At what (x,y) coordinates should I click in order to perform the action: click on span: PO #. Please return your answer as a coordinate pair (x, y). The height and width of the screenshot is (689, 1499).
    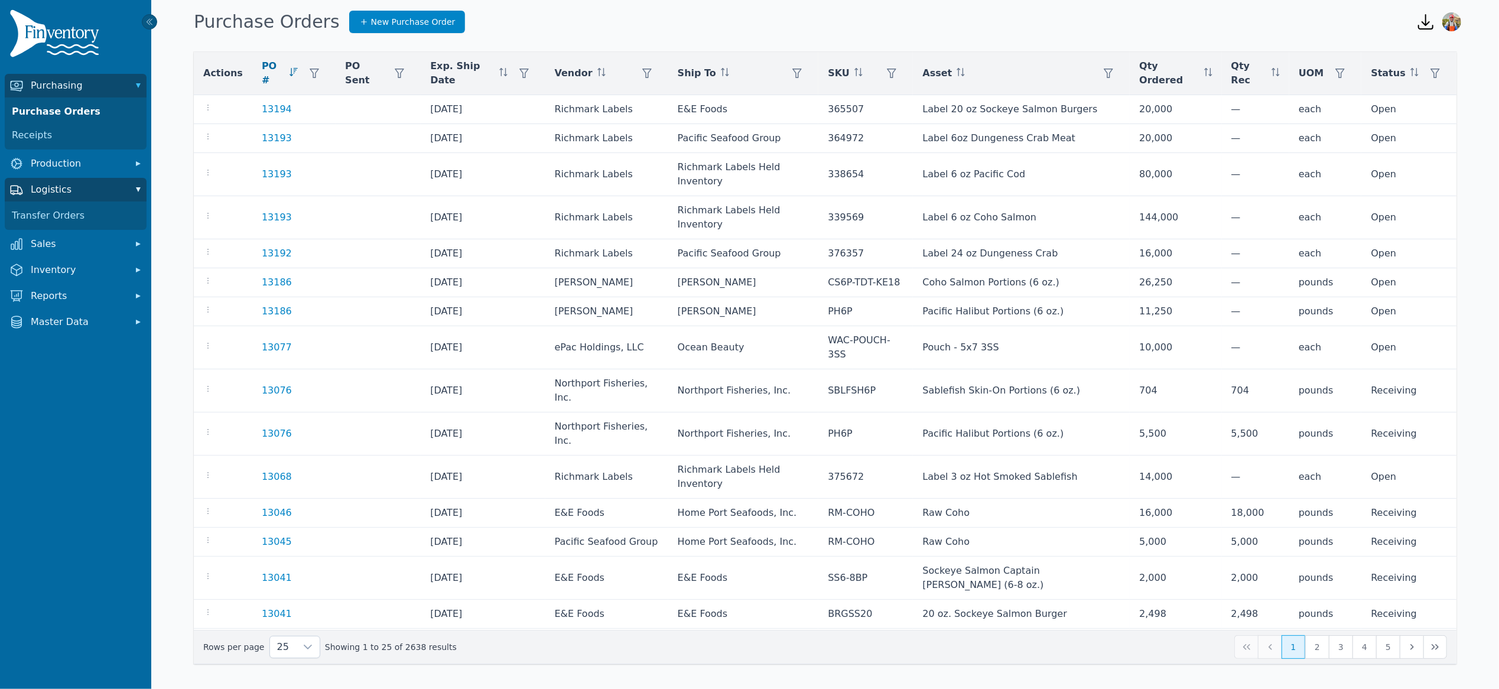
    Looking at the image, I should click on (273, 73).